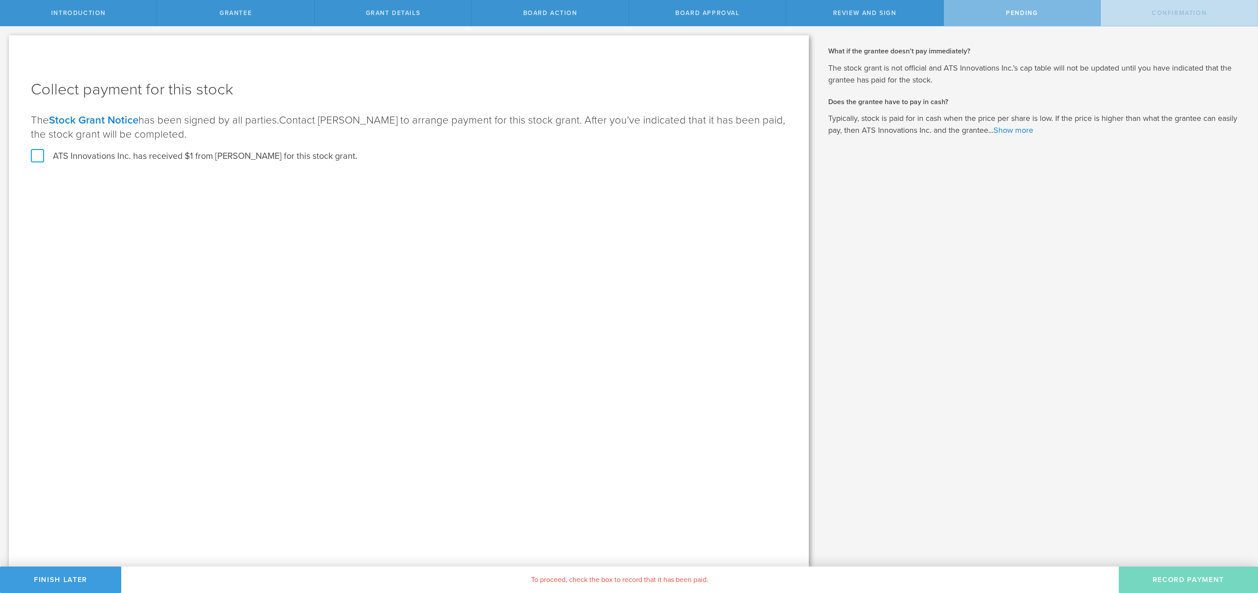 This screenshot has height=593, width=1258. I want to click on span: Confirmation, so click(1179, 13).